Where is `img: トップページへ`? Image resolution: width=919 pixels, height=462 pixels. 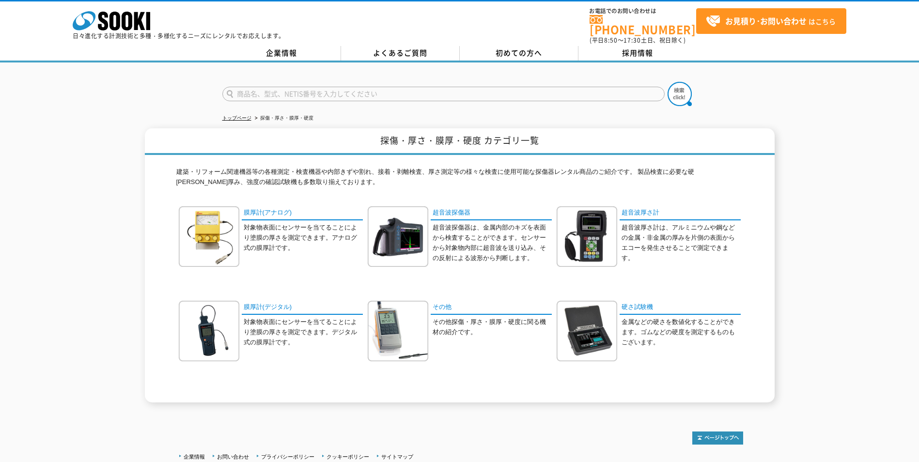 img: トップページへ is located at coordinates (718, 438).